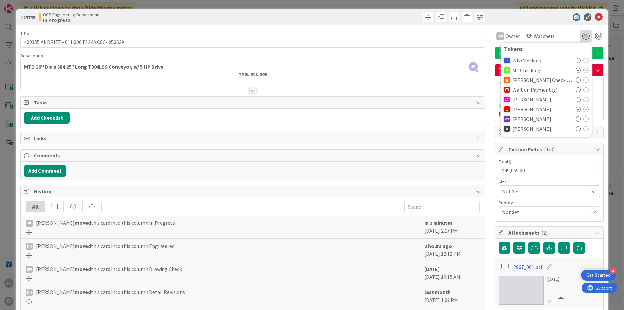 Image resolution: width=624 pixels, height=310 pixels. I want to click on span: Owner, so click(513, 36).